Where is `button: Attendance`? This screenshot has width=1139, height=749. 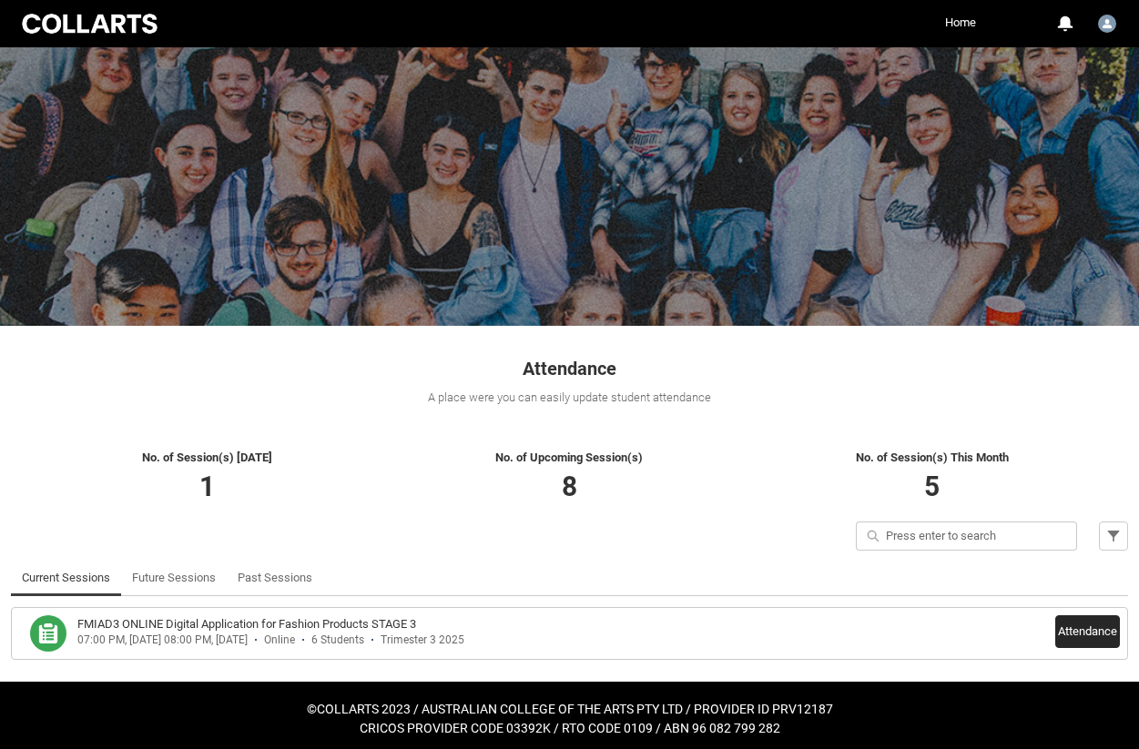 button: Attendance is located at coordinates (1087, 632).